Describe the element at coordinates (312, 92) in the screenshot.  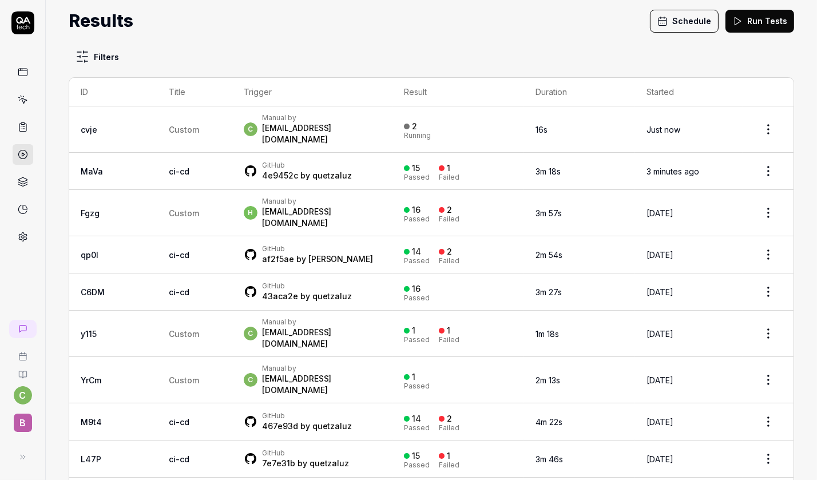
I see `th: Trigger` at that location.